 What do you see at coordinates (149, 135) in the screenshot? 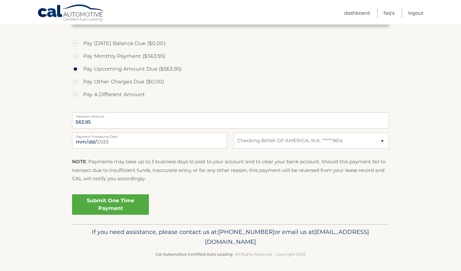
I see `label: Payment Processing Date` at bounding box center [149, 135].